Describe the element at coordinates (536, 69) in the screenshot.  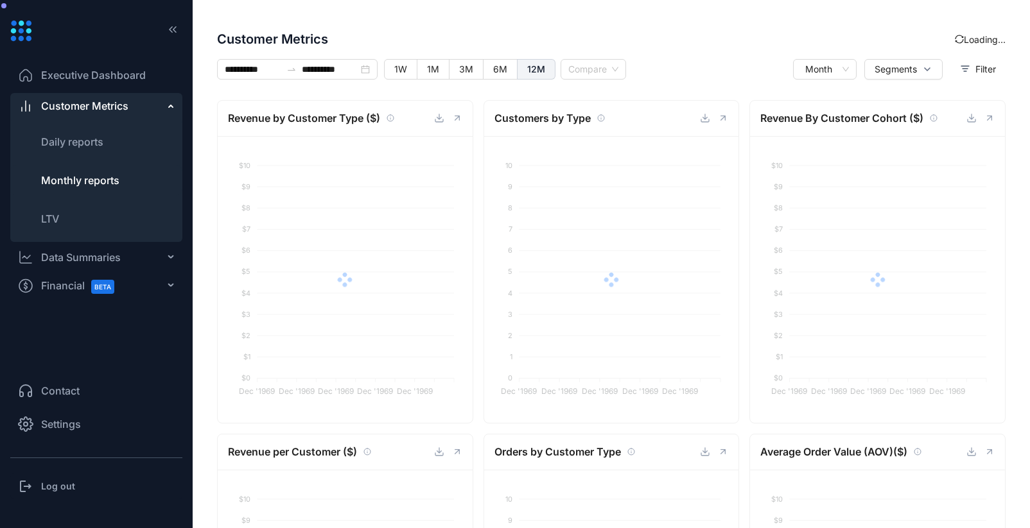
I see `span: 12M` at that location.